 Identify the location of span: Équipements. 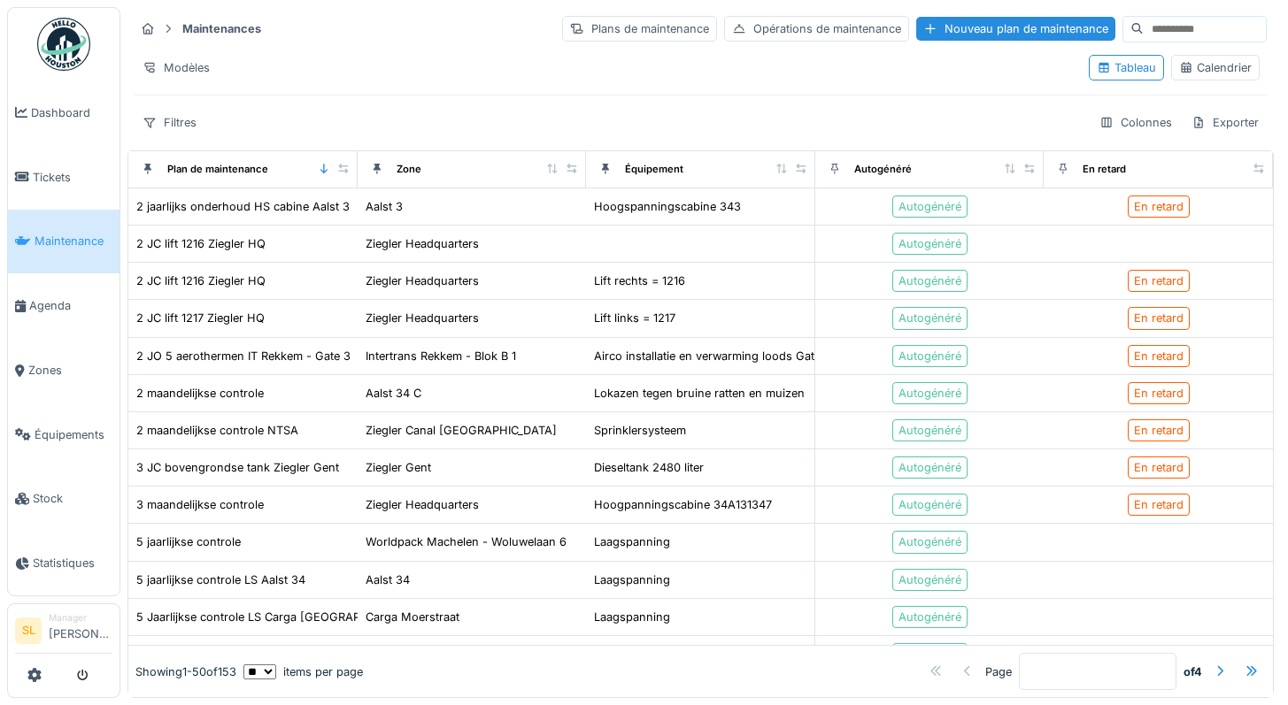
(73, 435).